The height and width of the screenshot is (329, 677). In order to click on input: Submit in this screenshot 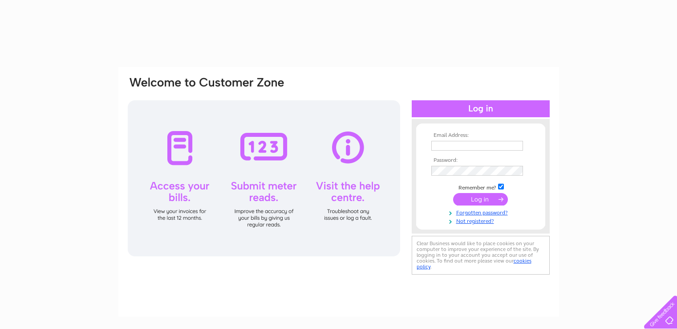, I will do `click(480, 199)`.